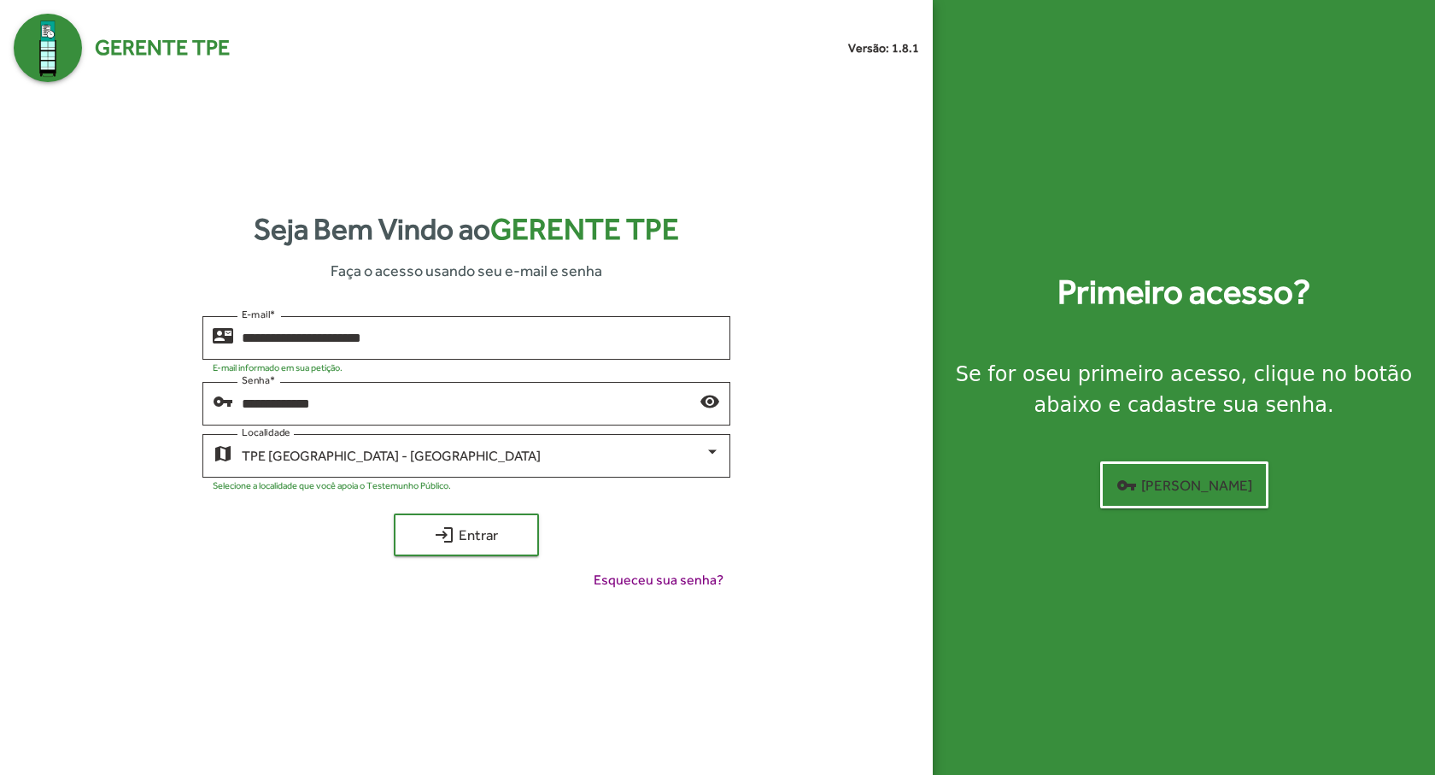  What do you see at coordinates (223, 335) in the screenshot?
I see `mat-icon: contact_mail` at bounding box center [223, 335].